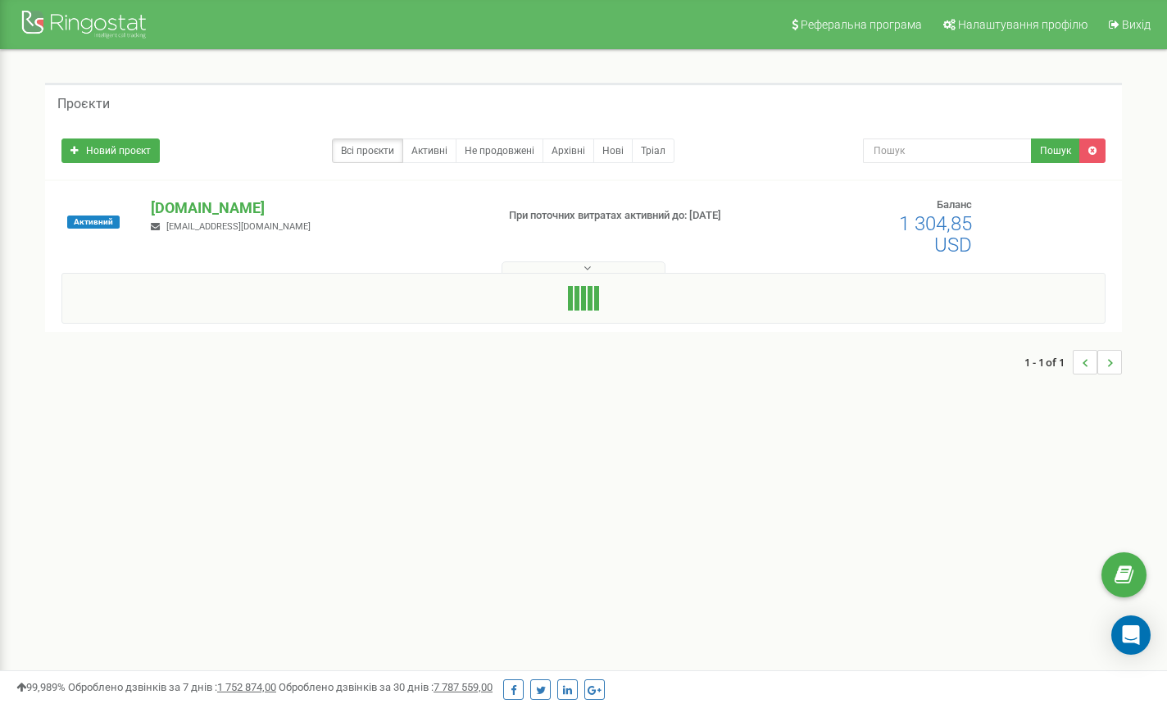  Describe the element at coordinates (367, 151) in the screenshot. I see `a: Всі проєкти` at that location.